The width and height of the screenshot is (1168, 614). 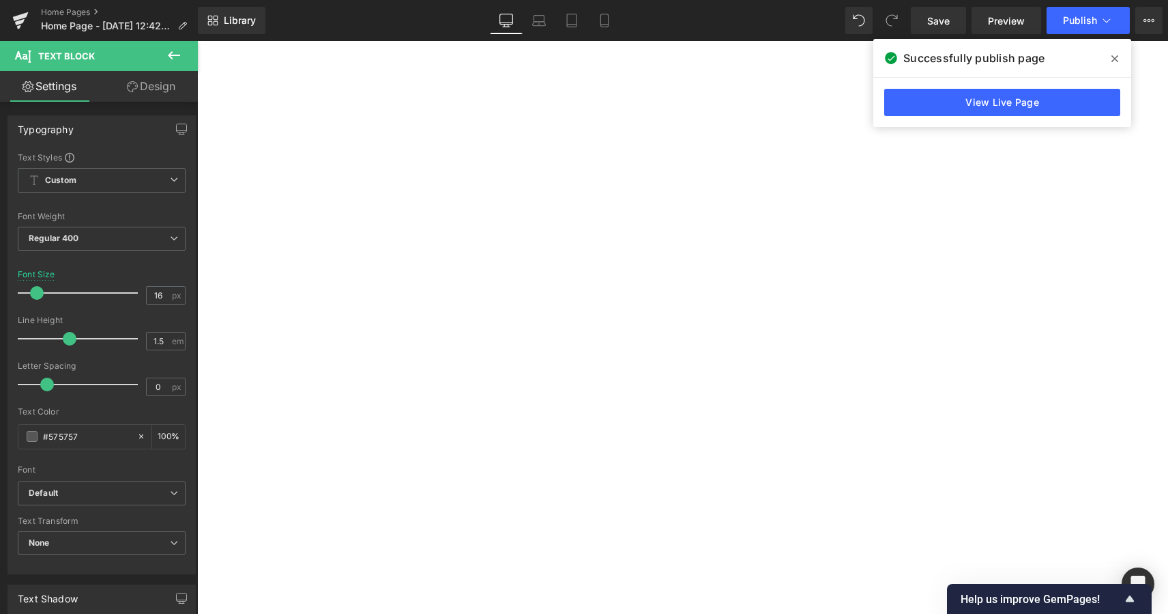 What do you see at coordinates (539, 20) in the screenshot?
I see `a: Laptop` at bounding box center [539, 20].